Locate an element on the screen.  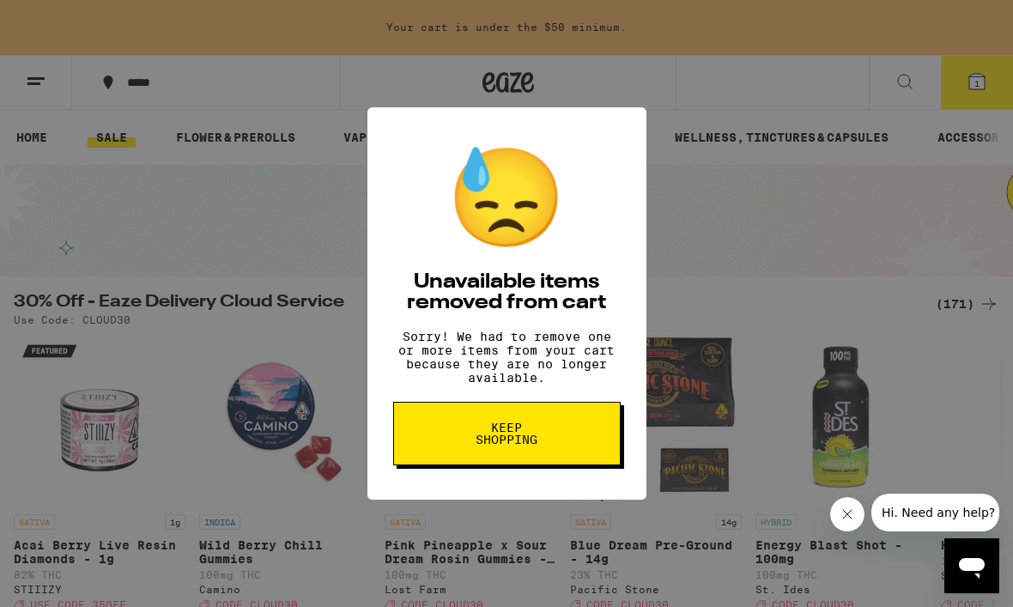
span: Hi. Need any help? is located at coordinates (67, 19).